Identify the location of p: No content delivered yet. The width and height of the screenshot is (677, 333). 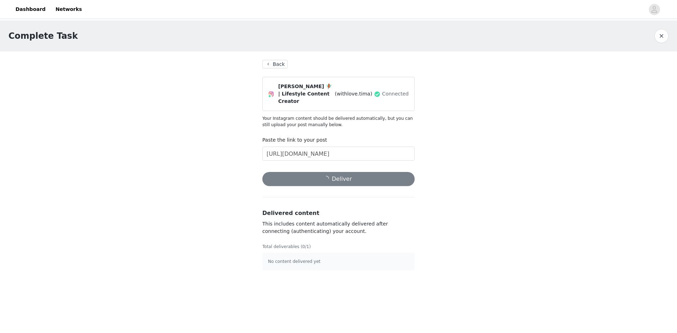
(338, 262).